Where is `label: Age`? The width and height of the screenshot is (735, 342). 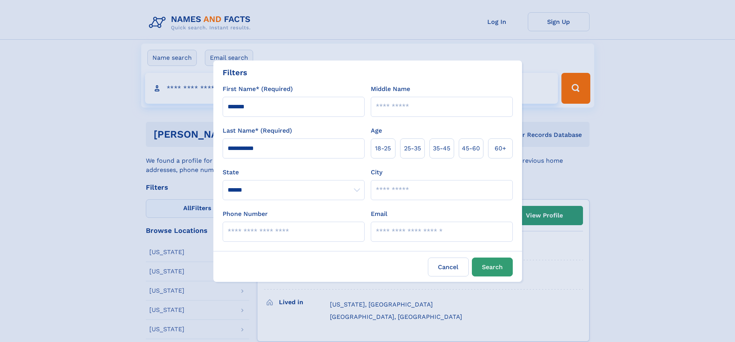 label: Age is located at coordinates (376, 131).